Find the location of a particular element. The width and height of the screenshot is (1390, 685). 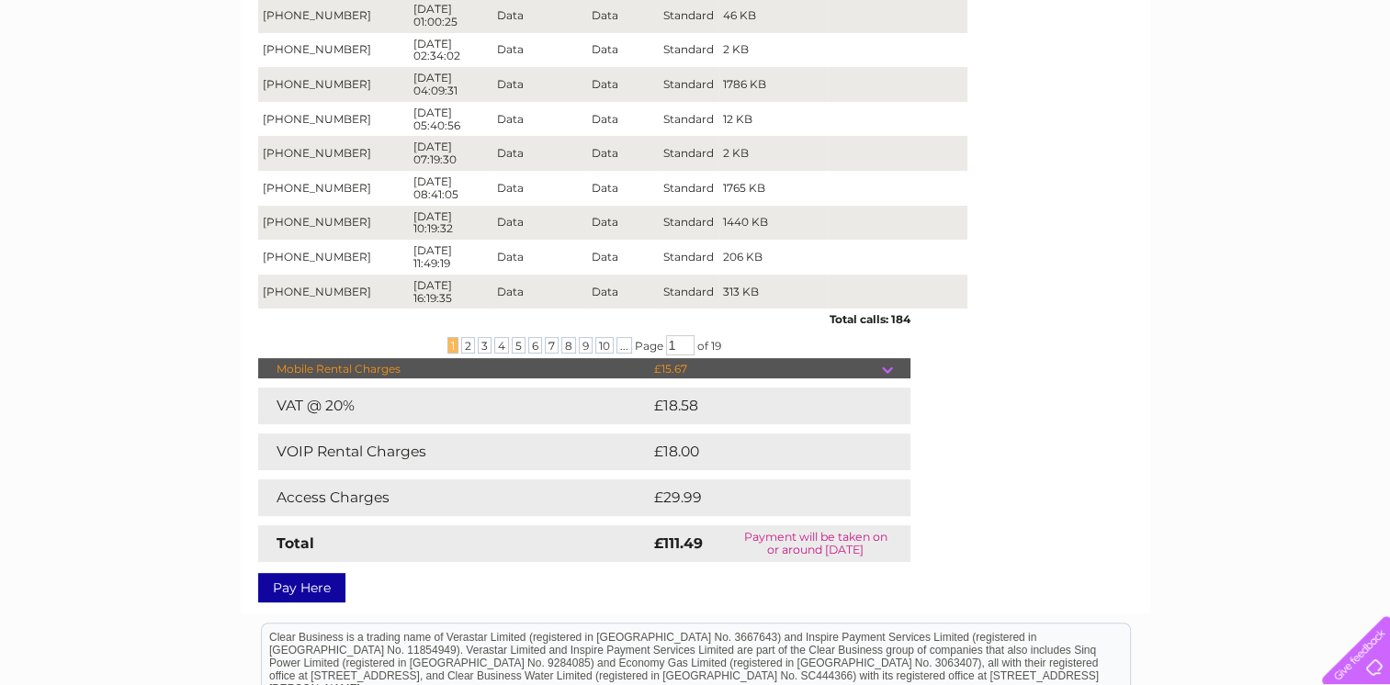

span: of is located at coordinates (703, 345).